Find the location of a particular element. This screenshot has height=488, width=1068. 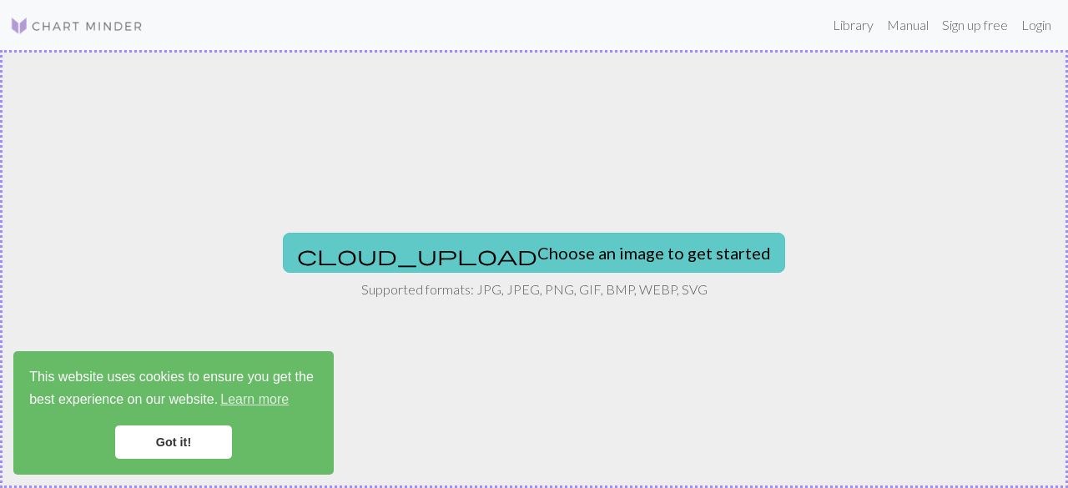

a: Sign up free is located at coordinates (975, 25).